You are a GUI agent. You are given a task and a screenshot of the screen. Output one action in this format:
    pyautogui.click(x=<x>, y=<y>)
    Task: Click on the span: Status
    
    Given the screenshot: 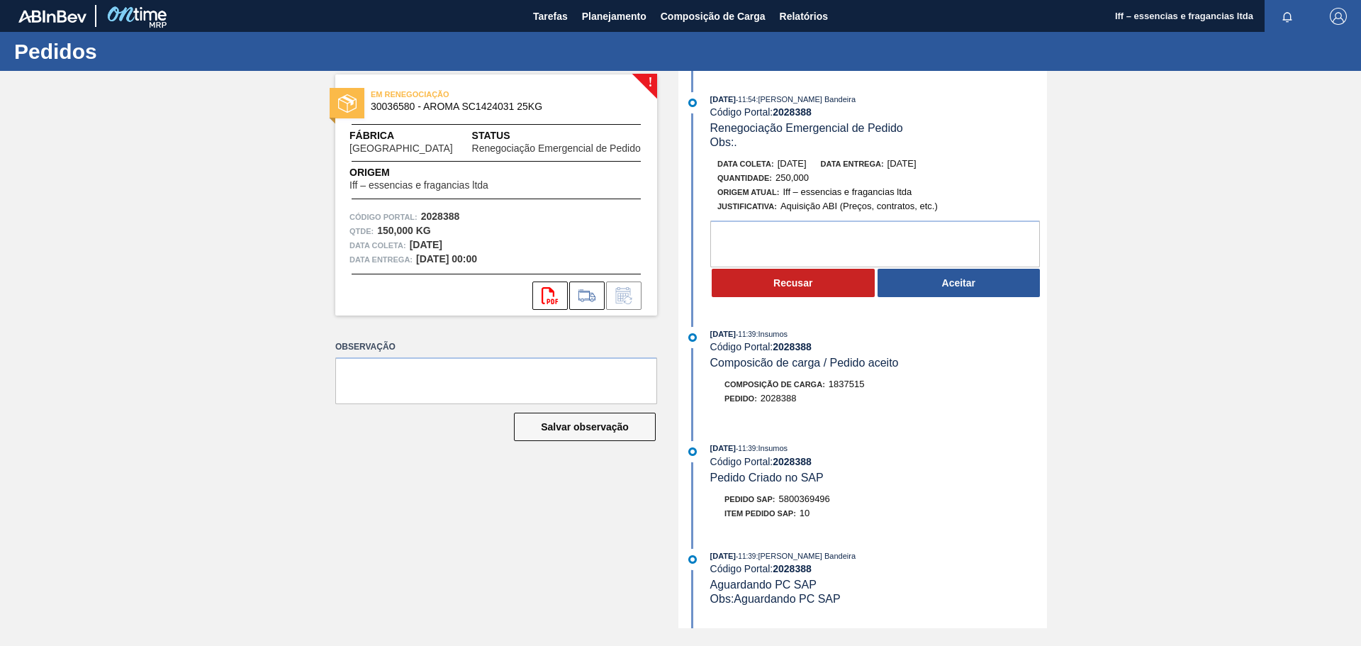 What is the action you would take?
    pyautogui.click(x=557, y=135)
    